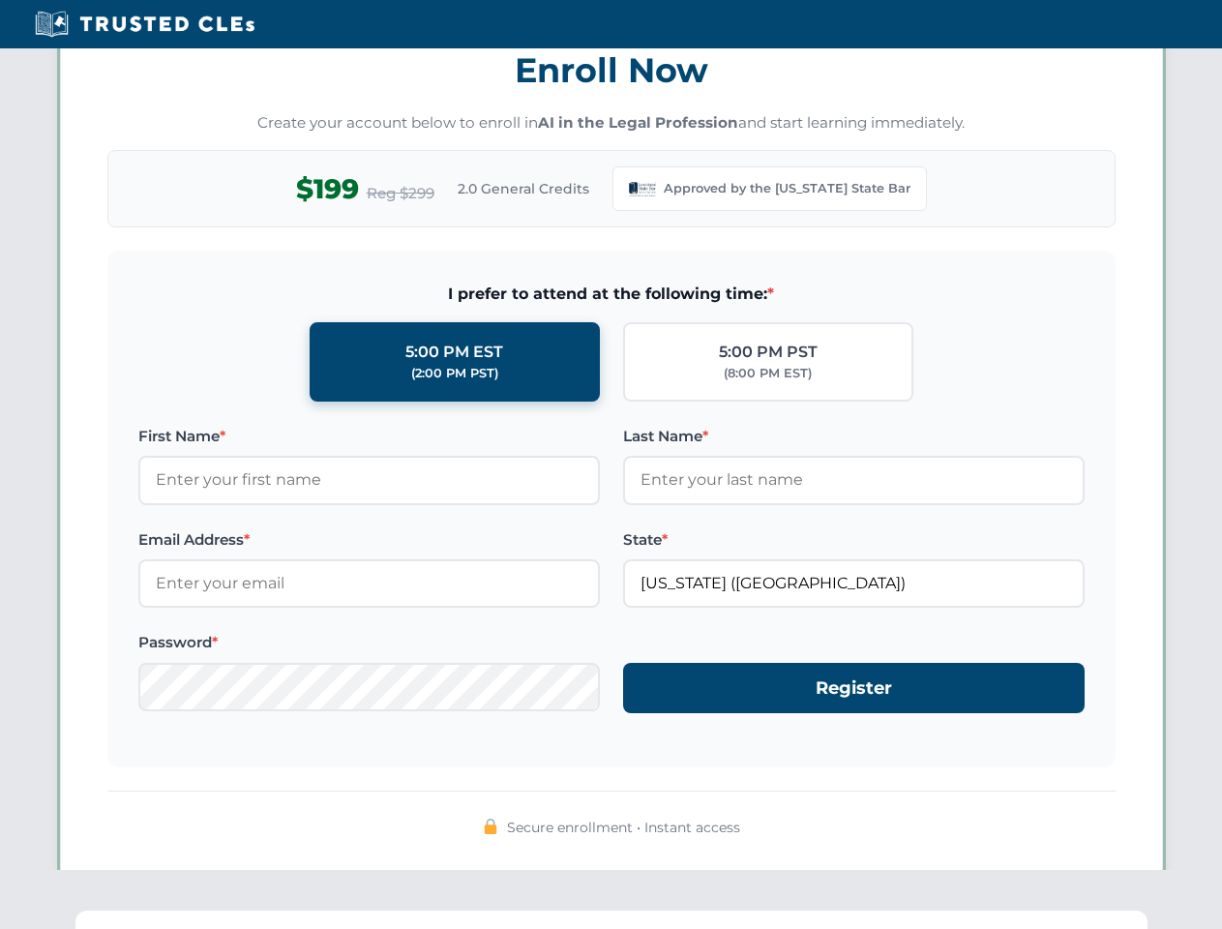 Image resolution: width=1222 pixels, height=929 pixels. I want to click on label: Last Name, so click(853, 436).